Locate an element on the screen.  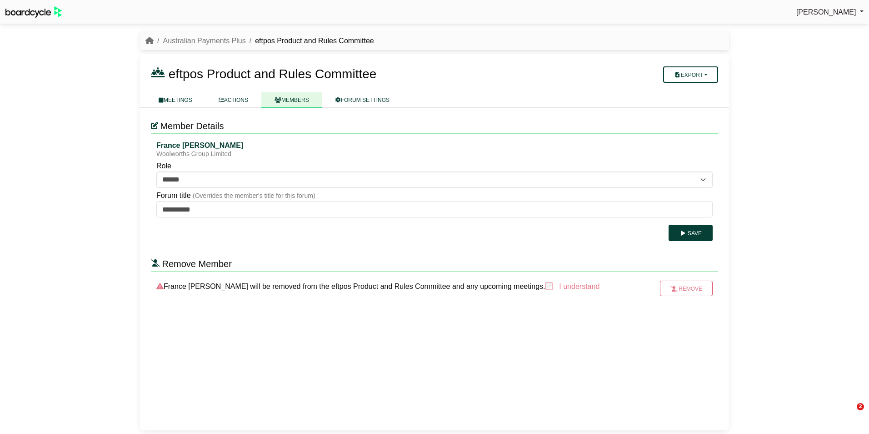
a: Australian Payments Plus is located at coordinates (204, 40).